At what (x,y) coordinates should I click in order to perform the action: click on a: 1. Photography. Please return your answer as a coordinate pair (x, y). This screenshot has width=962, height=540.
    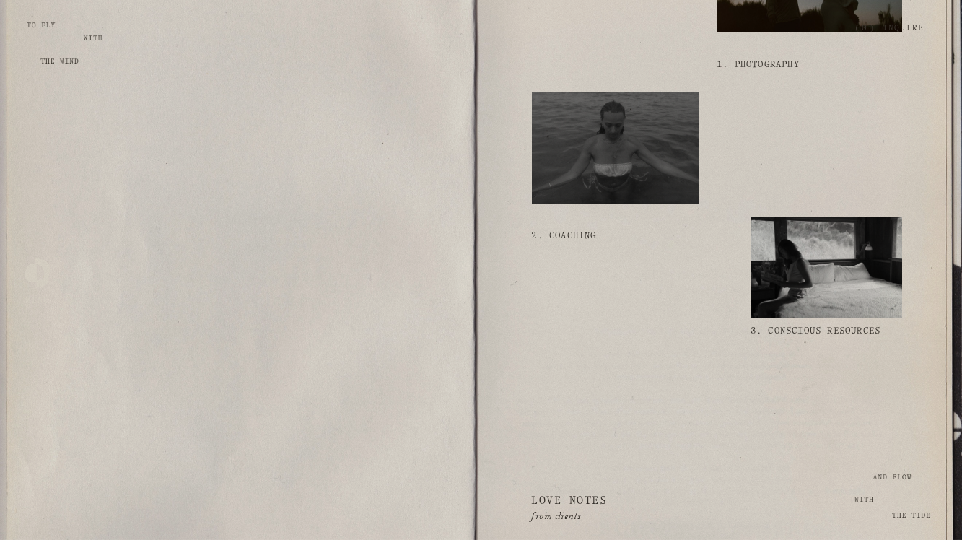
    Looking at the image, I should click on (758, 65).